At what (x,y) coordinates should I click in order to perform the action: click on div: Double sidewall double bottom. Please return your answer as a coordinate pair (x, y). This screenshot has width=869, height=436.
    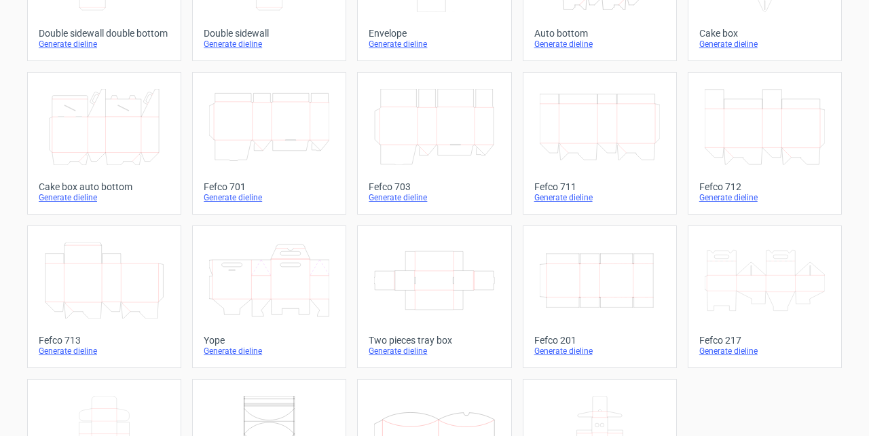
    Looking at the image, I should click on (104, 33).